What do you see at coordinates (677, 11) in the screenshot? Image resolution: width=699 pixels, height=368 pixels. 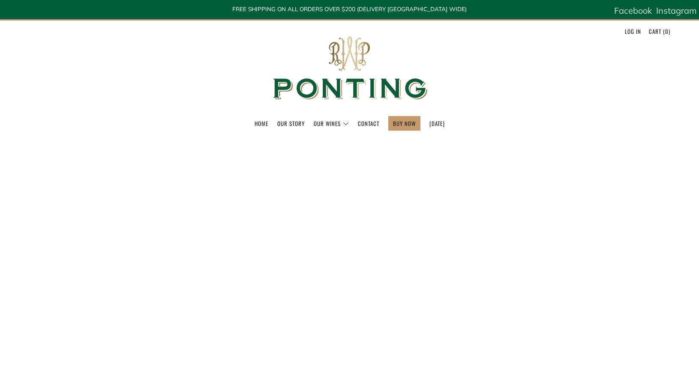 I see `a: Instagram` at bounding box center [677, 11].